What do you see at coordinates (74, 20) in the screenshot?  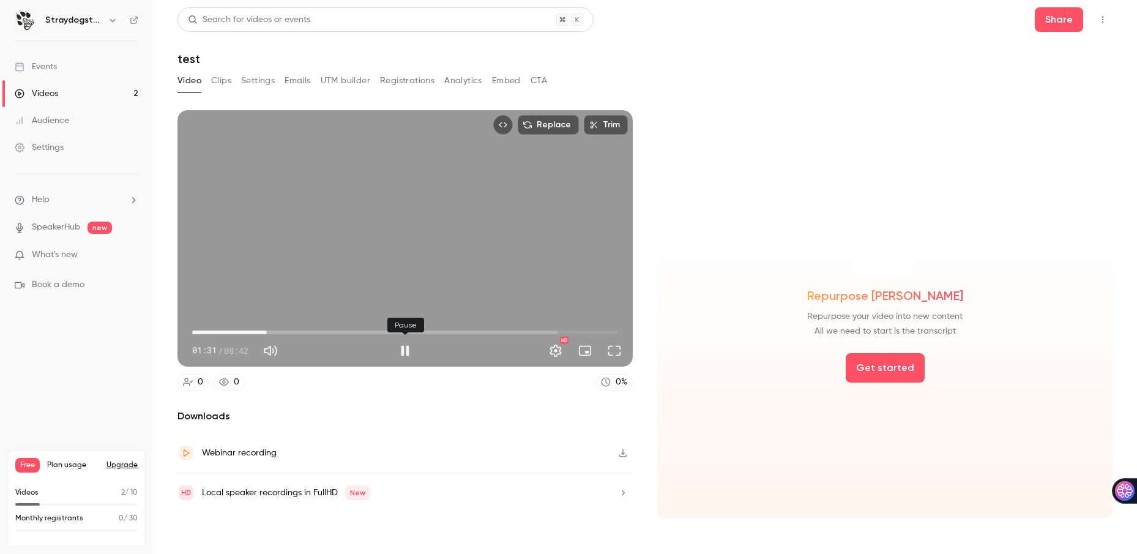 I see `h6: Straydogstudios` at bounding box center [74, 20].